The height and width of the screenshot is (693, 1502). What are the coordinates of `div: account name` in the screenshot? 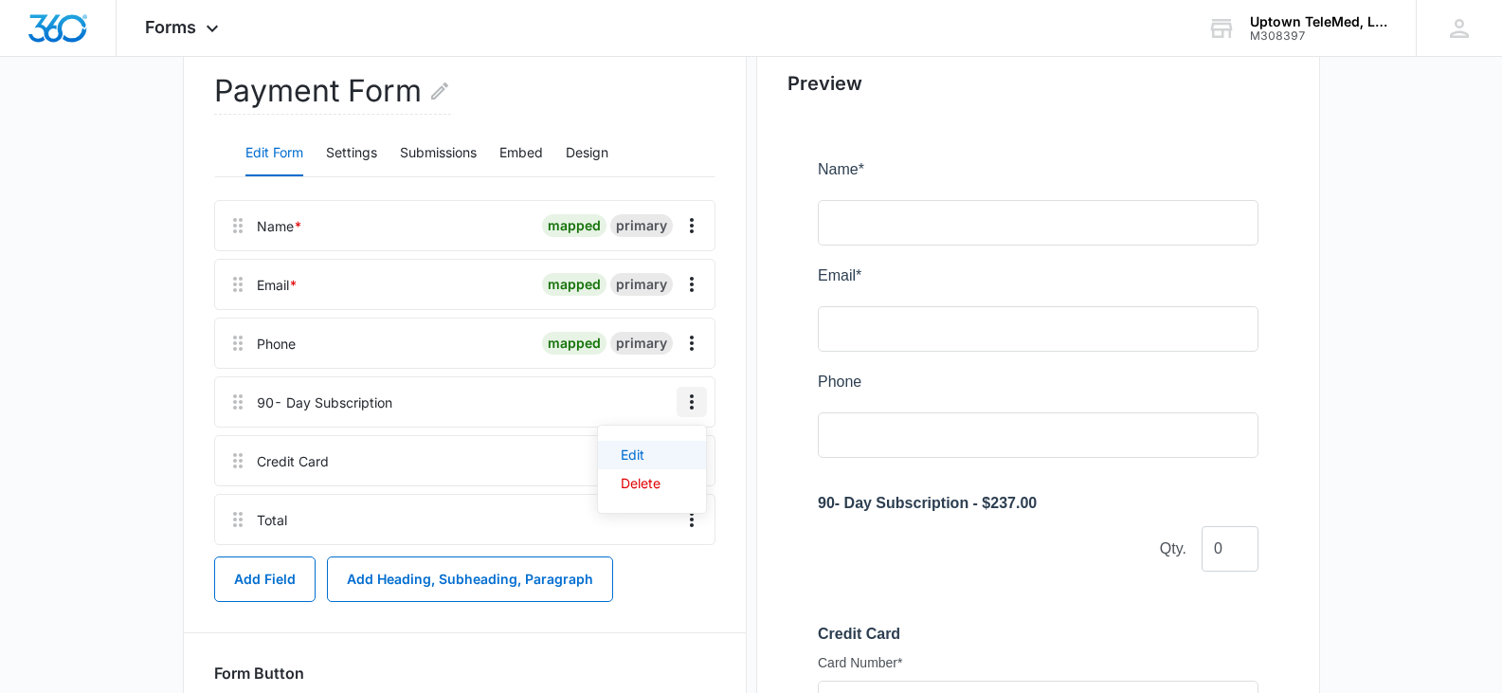 It's located at (1319, 22).